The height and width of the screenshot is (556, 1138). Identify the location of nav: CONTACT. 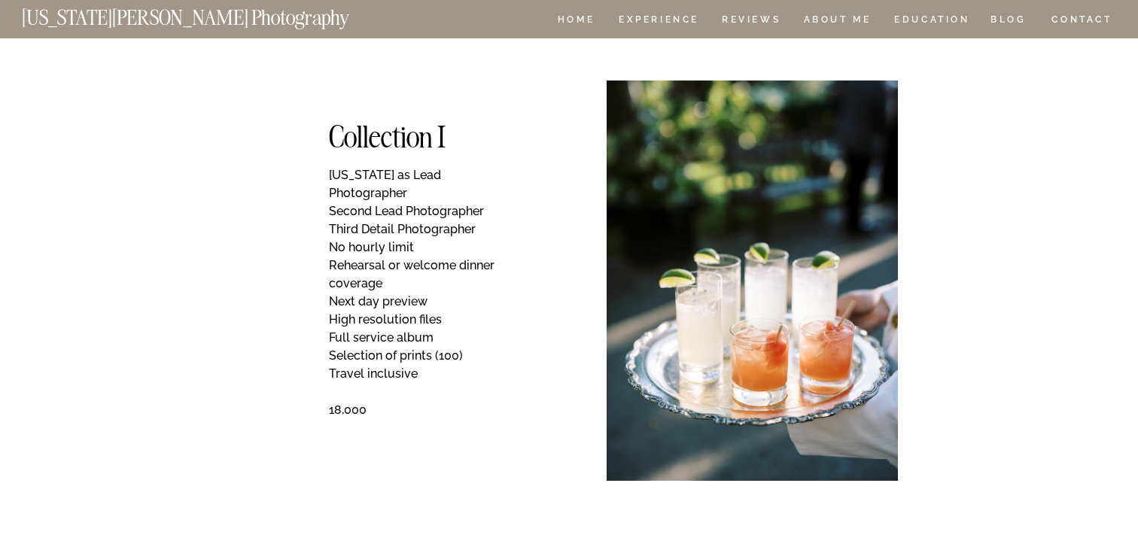
(1081, 20).